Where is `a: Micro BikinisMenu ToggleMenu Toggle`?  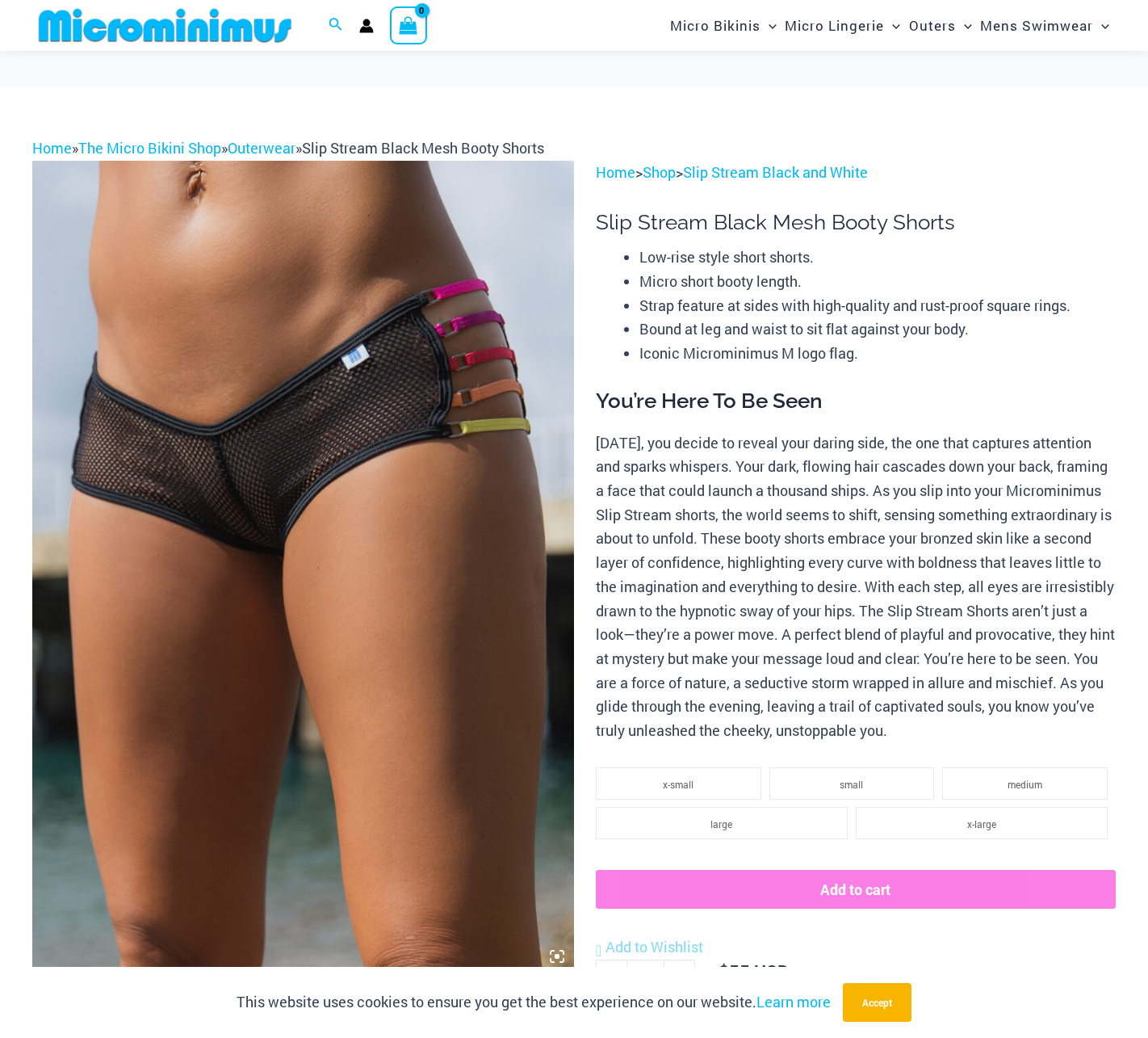
a: Micro BikinisMenu ToggleMenu Toggle is located at coordinates (724, 25).